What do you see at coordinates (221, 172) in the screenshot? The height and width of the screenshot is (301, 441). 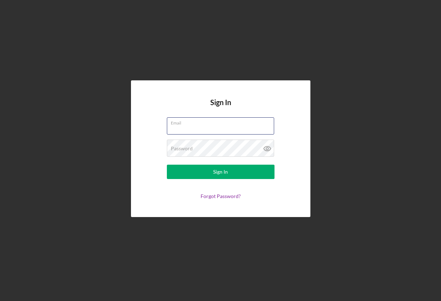 I see `button: Sign In` at bounding box center [221, 172].